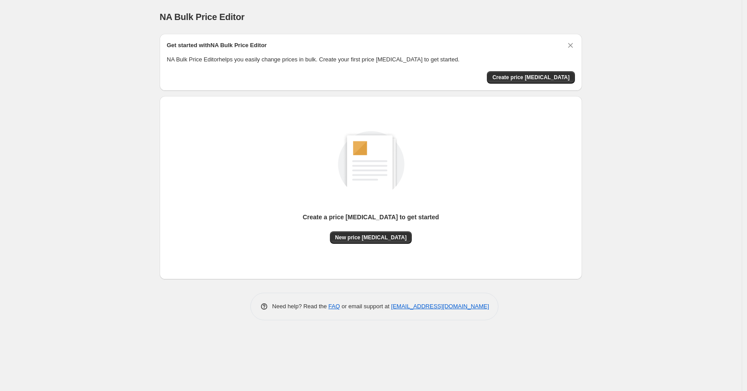  What do you see at coordinates (202, 17) in the screenshot?
I see `span: NA Bulk Price Editor` at bounding box center [202, 17].